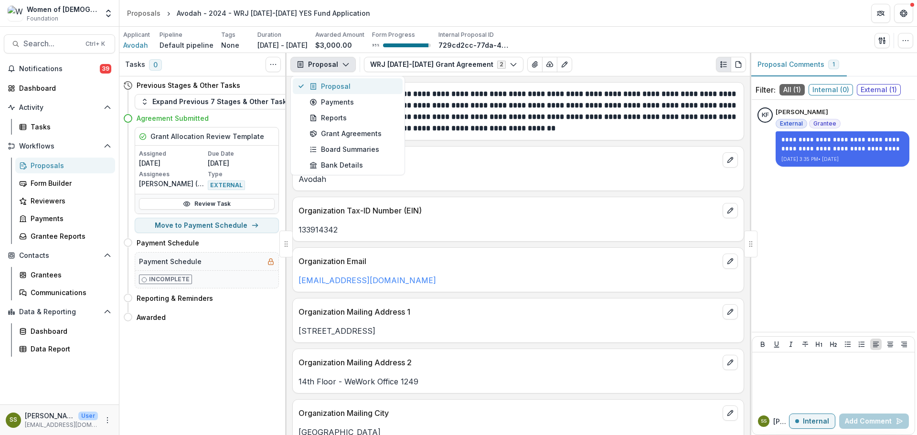 Image resolution: width=917 pixels, height=435 pixels. Describe the element at coordinates (509, 160) in the screenshot. I see `p: Organization Legal Name` at that location.